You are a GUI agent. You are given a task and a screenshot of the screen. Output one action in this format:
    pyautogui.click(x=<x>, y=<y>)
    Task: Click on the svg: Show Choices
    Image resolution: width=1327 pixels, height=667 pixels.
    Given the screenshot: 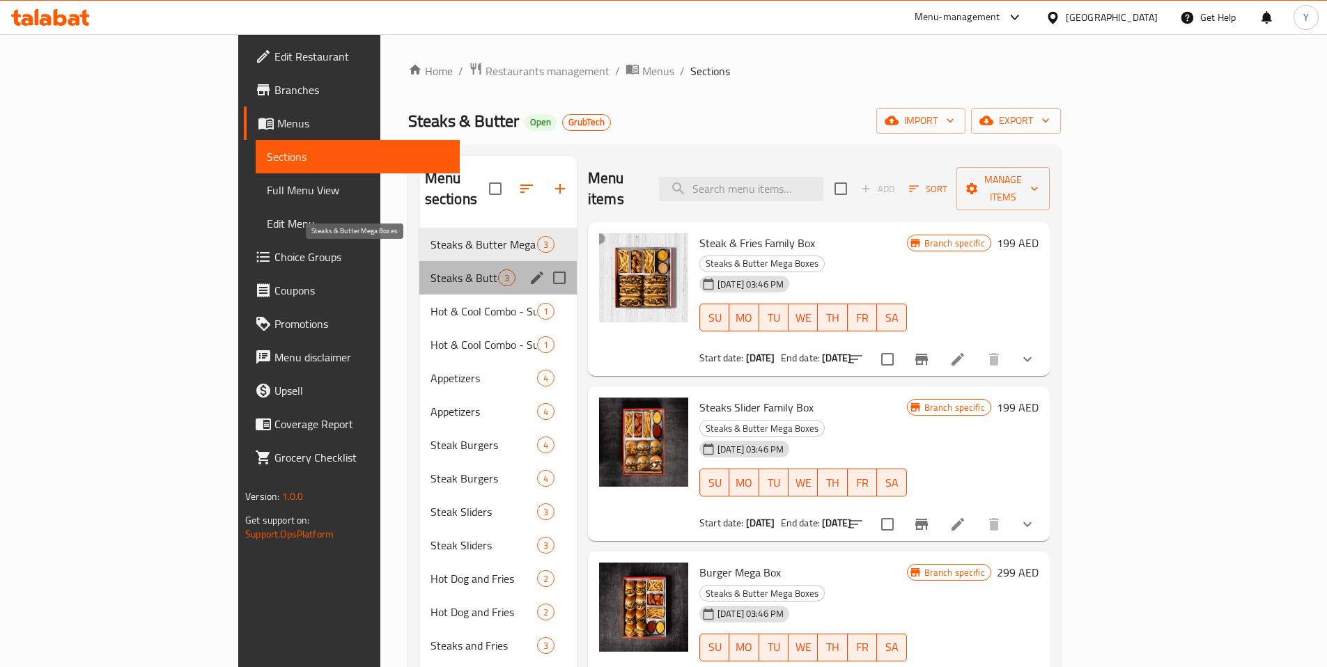 What is the action you would take?
    pyautogui.click(x=1027, y=525)
    